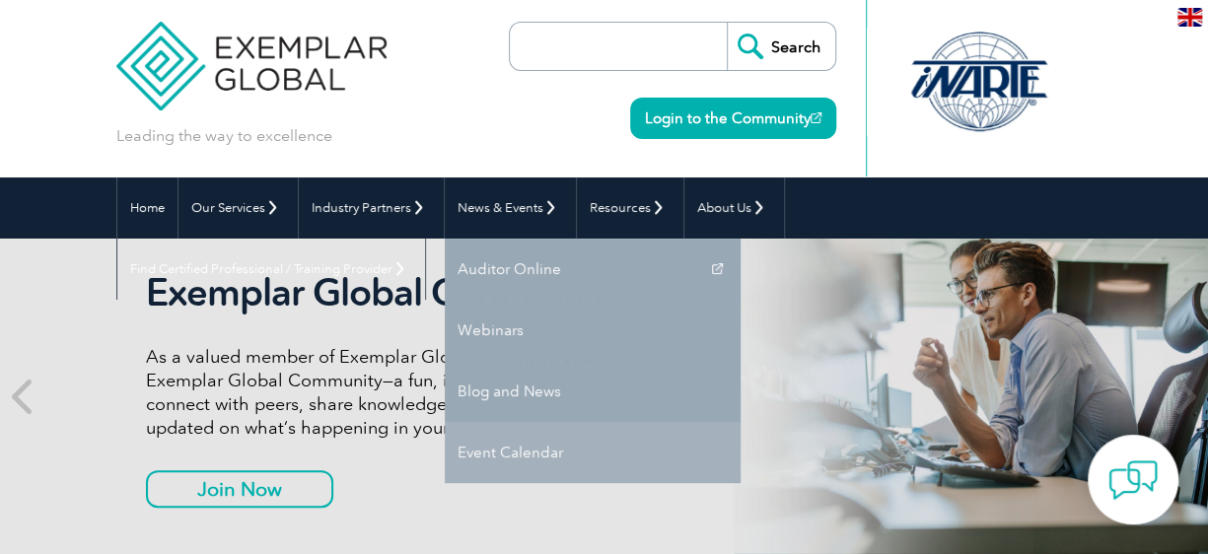  I want to click on a: About Us, so click(733, 208).